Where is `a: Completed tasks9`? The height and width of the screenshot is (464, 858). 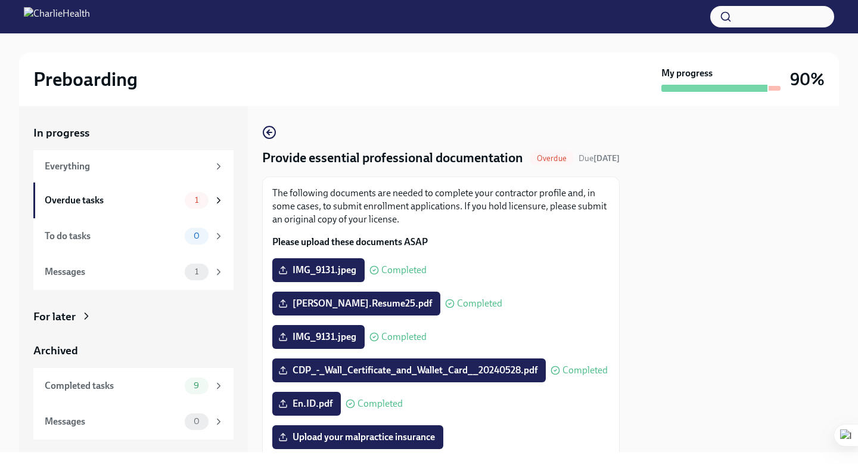
a: Completed tasks9 is located at coordinates (133, 386).